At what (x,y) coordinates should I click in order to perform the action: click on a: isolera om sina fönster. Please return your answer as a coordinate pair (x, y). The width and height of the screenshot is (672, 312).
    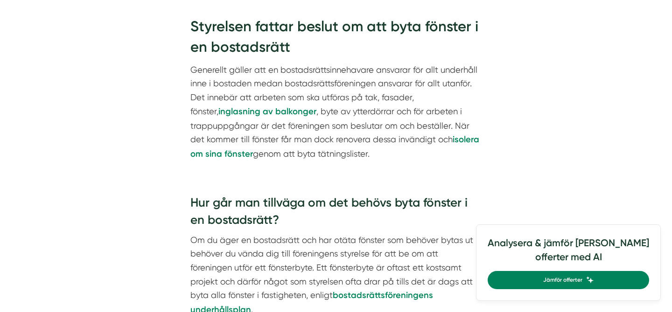
    Looking at the image, I should click on (335, 147).